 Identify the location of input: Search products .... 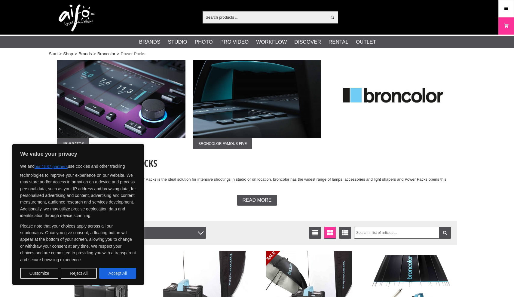
(264, 17).